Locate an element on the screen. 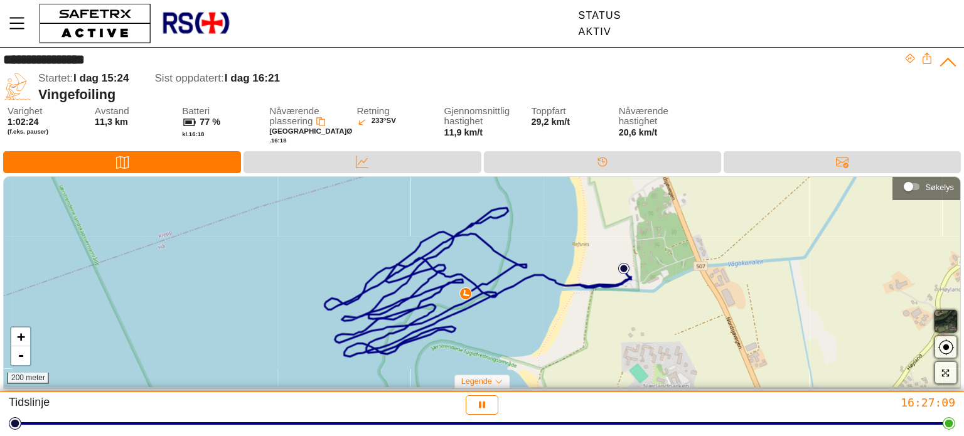 Image resolution: width=964 pixels, height=436 pixels. span: 1:02:24 is located at coordinates (23, 122).